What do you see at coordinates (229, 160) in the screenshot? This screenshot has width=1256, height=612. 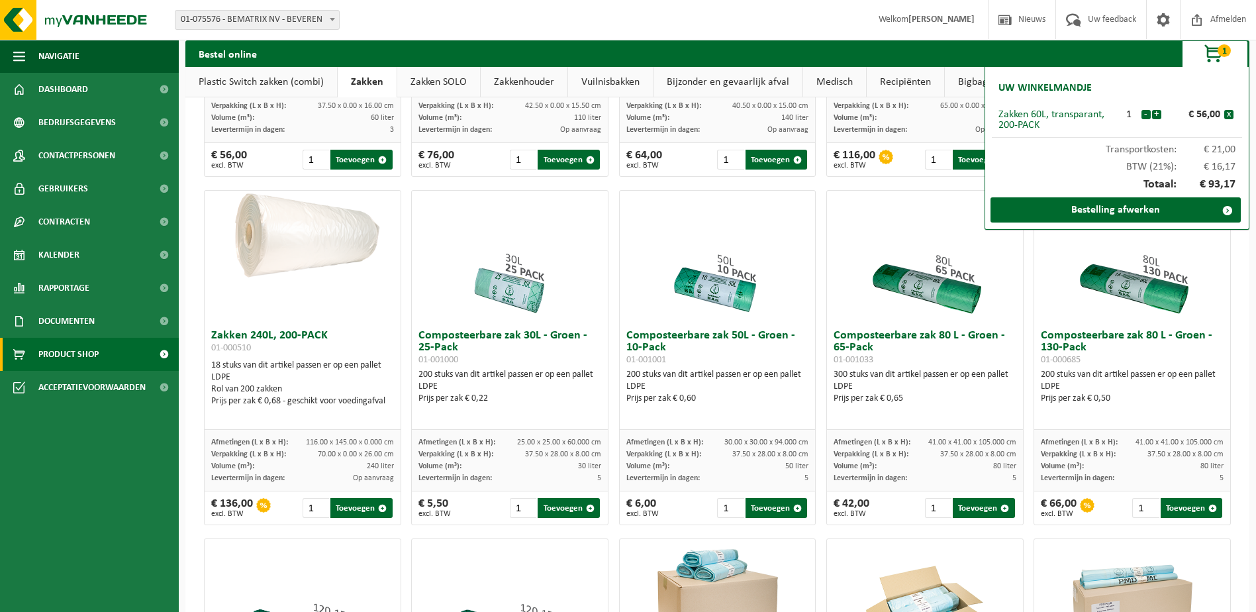 I see `div: € 56,00` at bounding box center [229, 160].